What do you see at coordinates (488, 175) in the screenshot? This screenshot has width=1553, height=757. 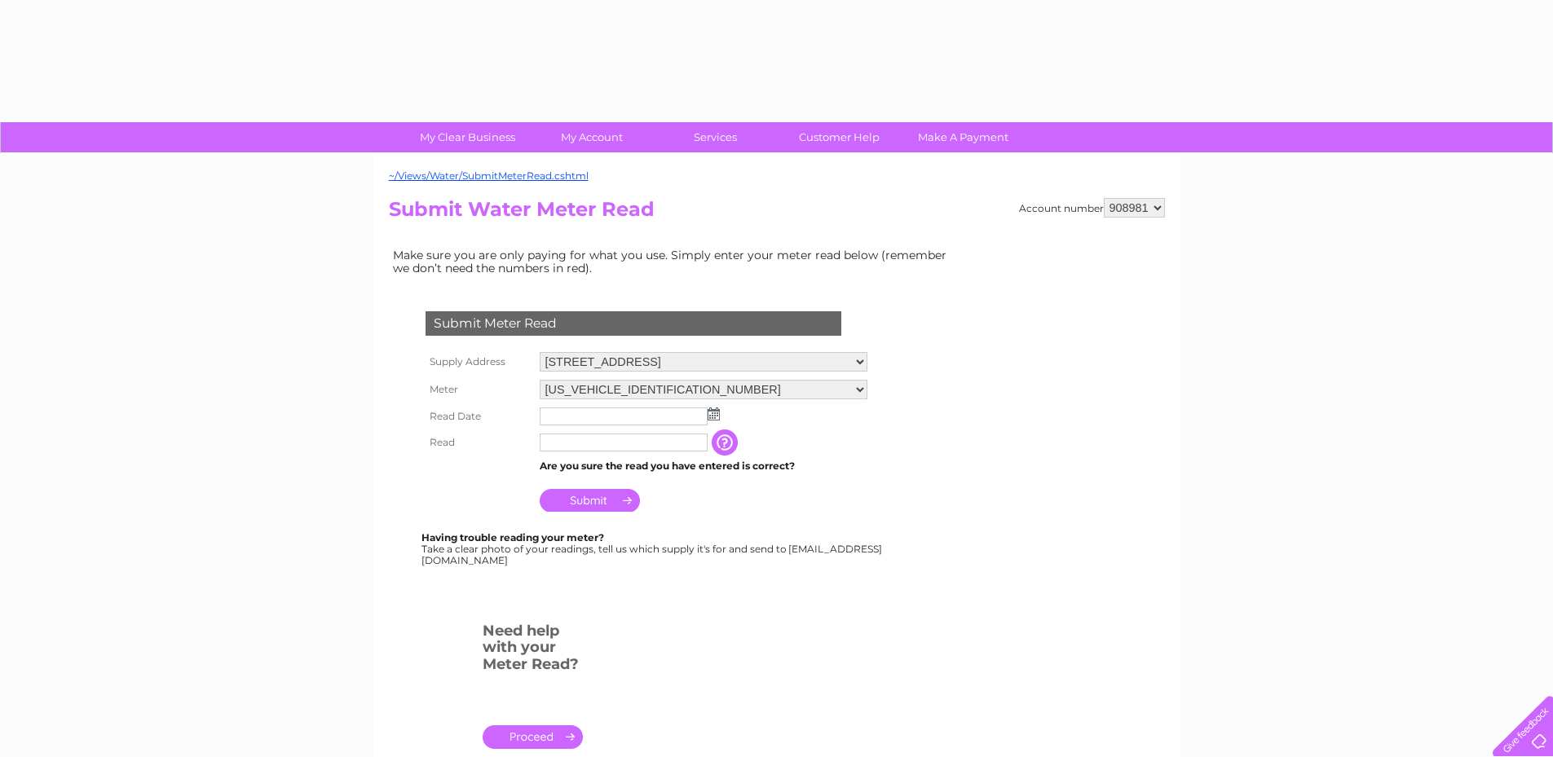 I see `a: ~/Views/Water/SubmitMeterRead.cshtml` at bounding box center [488, 175].